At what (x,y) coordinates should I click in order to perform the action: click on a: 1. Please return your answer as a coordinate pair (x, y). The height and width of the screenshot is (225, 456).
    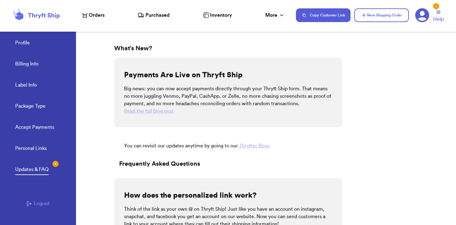
    Looking at the image, I should click on (422, 15).